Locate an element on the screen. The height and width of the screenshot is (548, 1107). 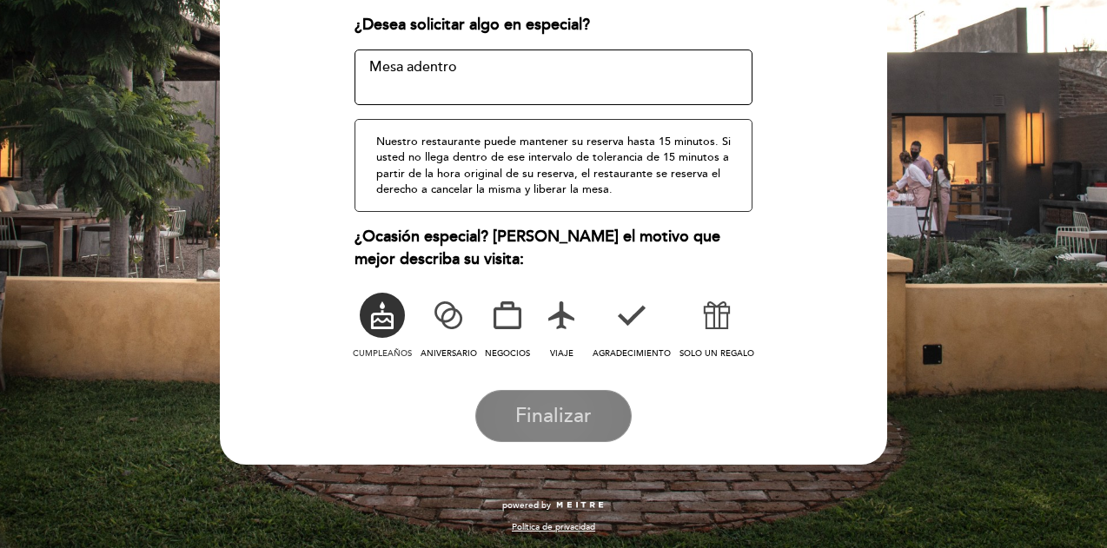
span: Finalizar is located at coordinates (554, 416).